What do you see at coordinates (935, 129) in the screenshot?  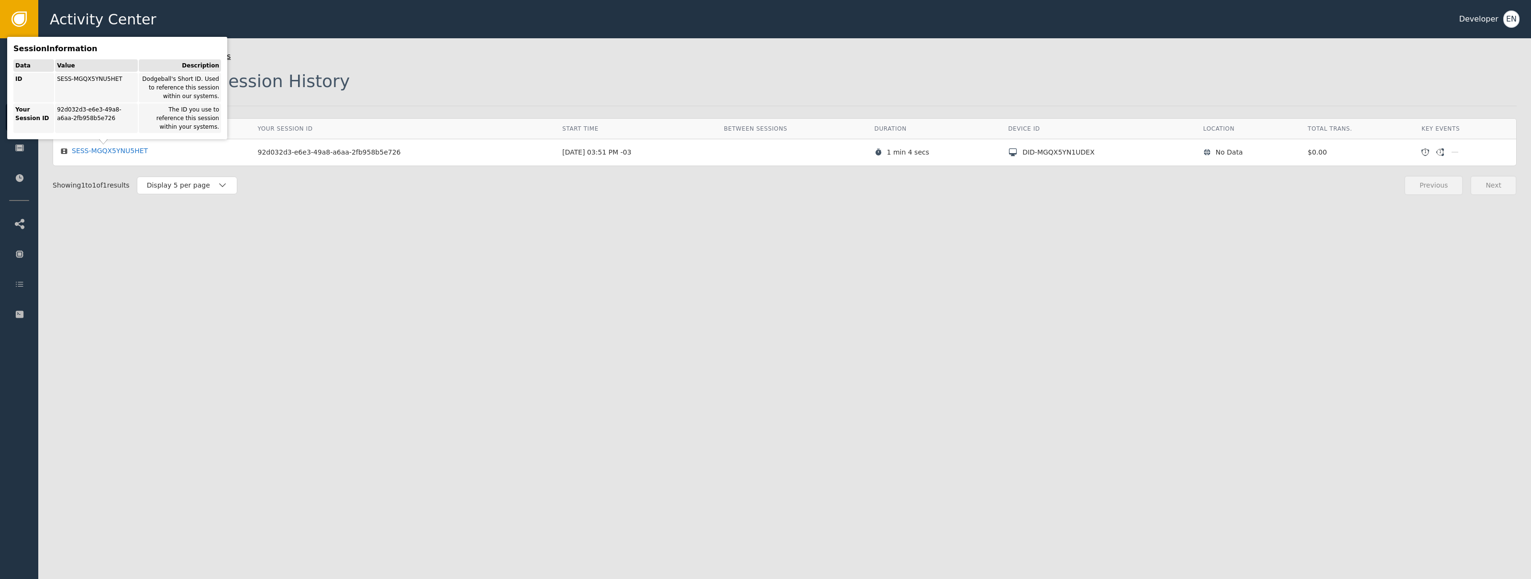 I see `th: Duration` at bounding box center [935, 129].